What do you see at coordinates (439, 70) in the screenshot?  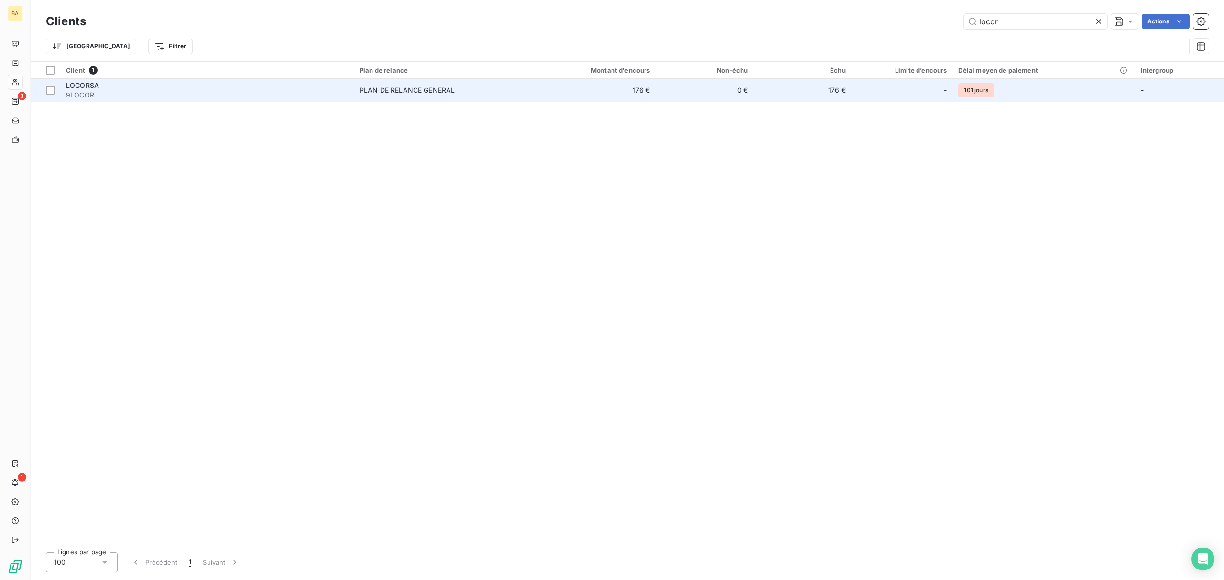 I see `div: Plan de relance` at bounding box center [439, 70].